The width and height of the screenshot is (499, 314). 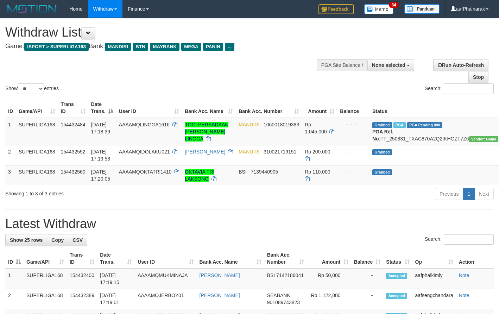 What do you see at coordinates (145, 172) in the screenshot?
I see `span: AAAAMQOKTATRI1410` at bounding box center [145, 172].